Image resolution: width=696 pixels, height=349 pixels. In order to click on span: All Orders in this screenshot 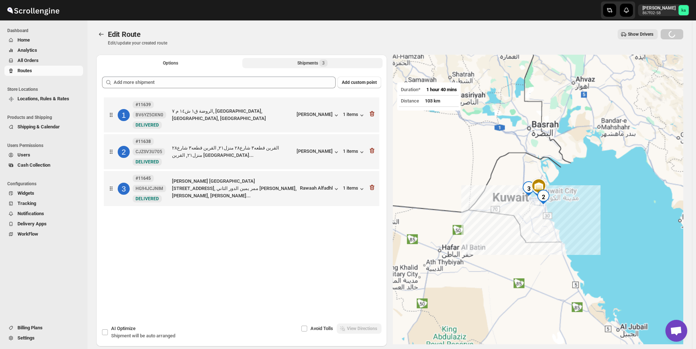, I will do `click(28, 60)`.